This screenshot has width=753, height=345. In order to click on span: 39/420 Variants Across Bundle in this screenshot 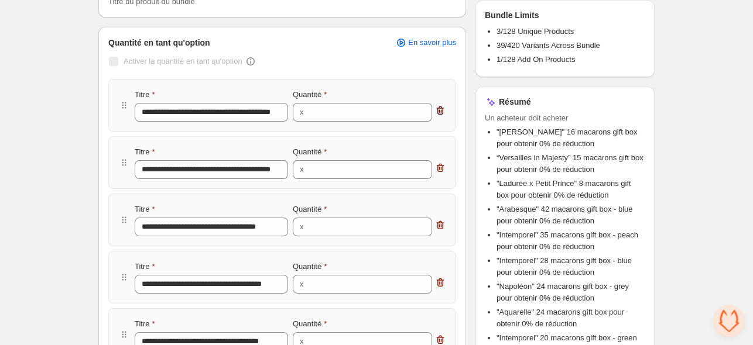, I will do `click(548, 45)`.